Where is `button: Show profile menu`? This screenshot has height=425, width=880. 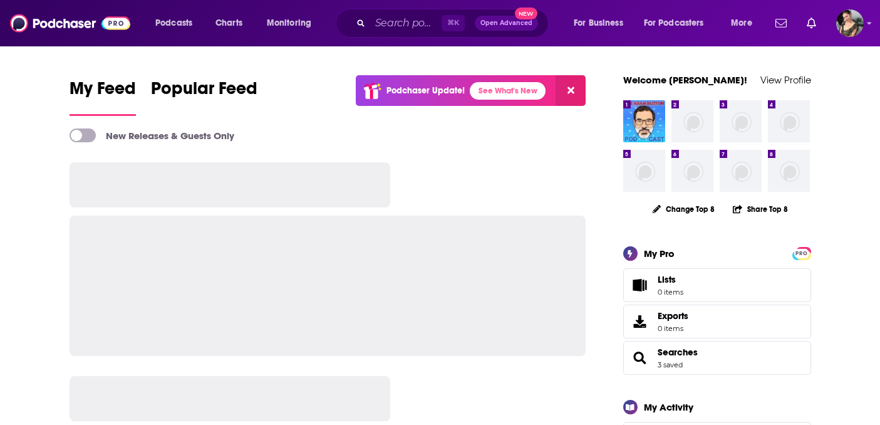
button: Show profile menu is located at coordinates (850, 23).